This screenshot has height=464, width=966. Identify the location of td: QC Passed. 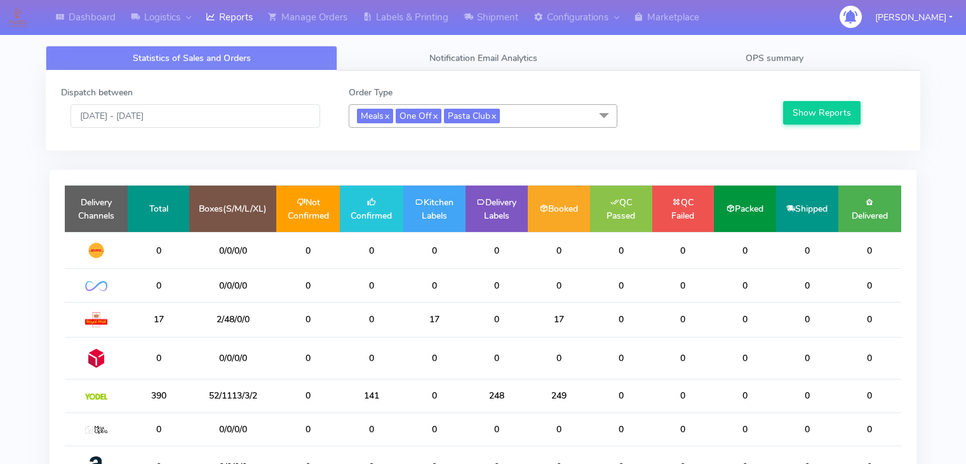
(621, 208).